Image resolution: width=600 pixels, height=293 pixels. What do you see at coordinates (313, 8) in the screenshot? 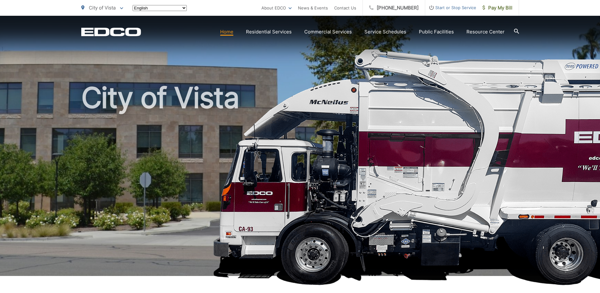
I see `a: News & Events` at bounding box center [313, 8].